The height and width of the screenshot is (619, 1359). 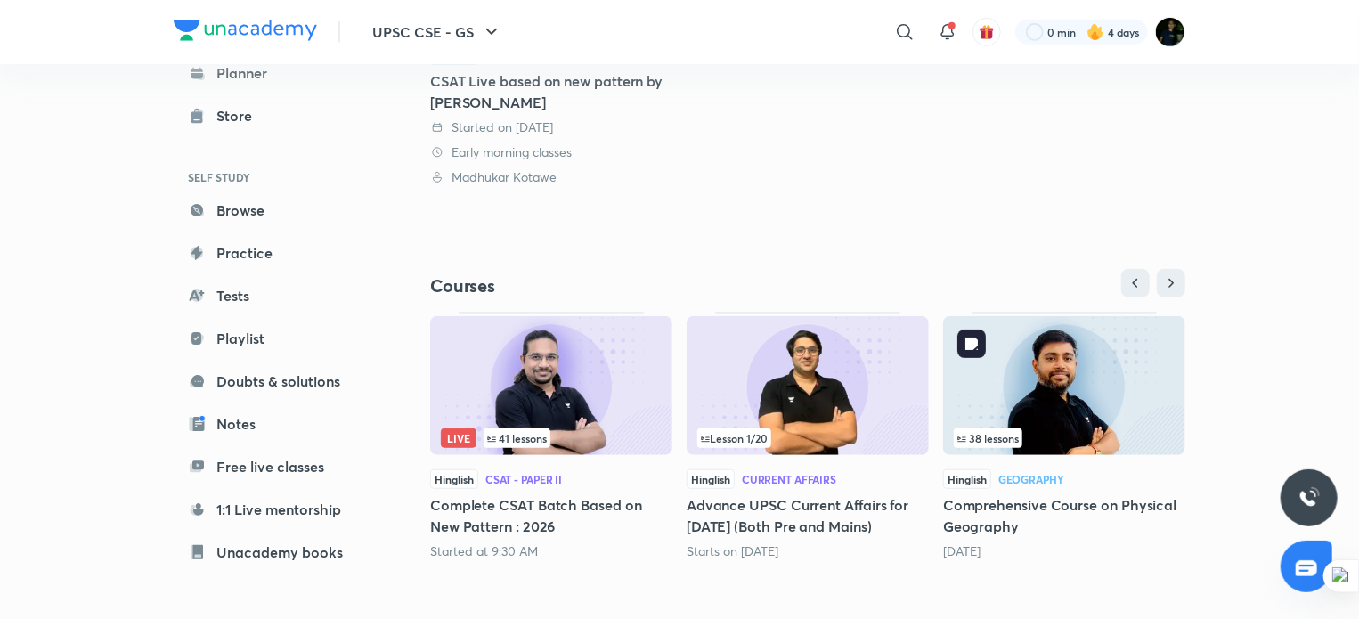 What do you see at coordinates (619, 286) in the screenshot?
I see `h4: Courses` at bounding box center [619, 286].